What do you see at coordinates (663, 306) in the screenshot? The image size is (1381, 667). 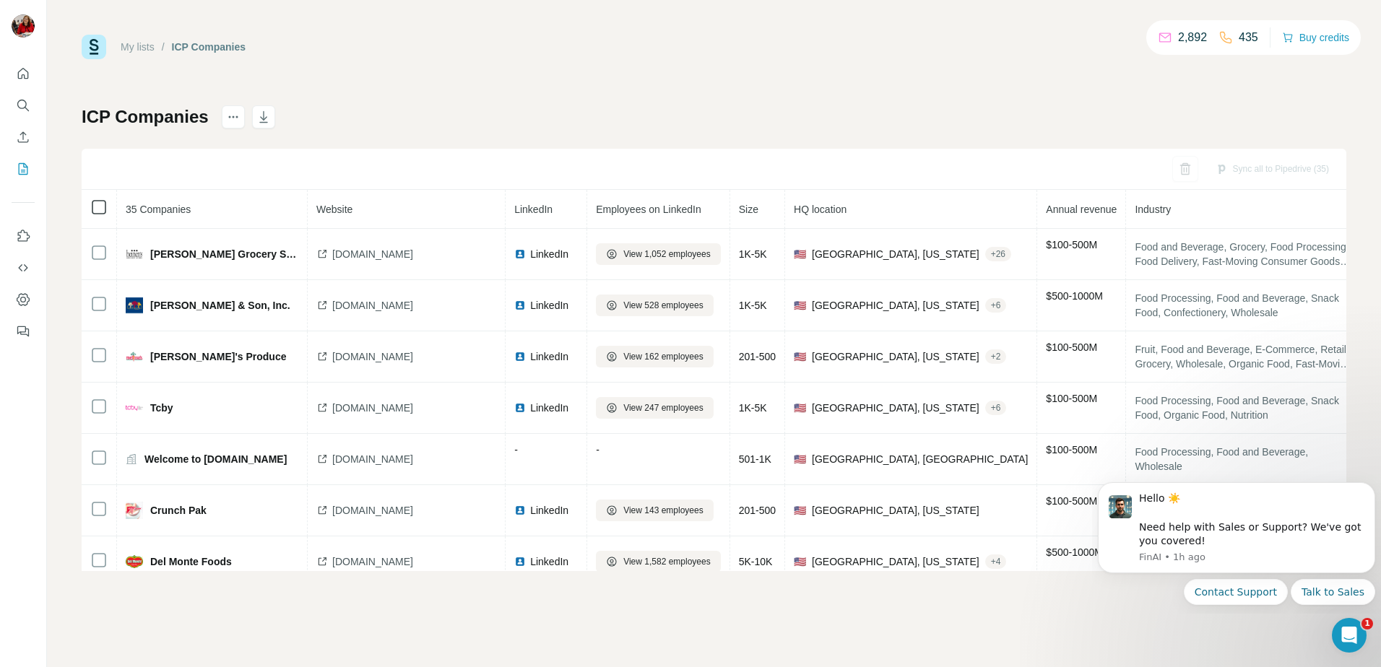 I see `span: View 528 employees` at bounding box center [663, 306].